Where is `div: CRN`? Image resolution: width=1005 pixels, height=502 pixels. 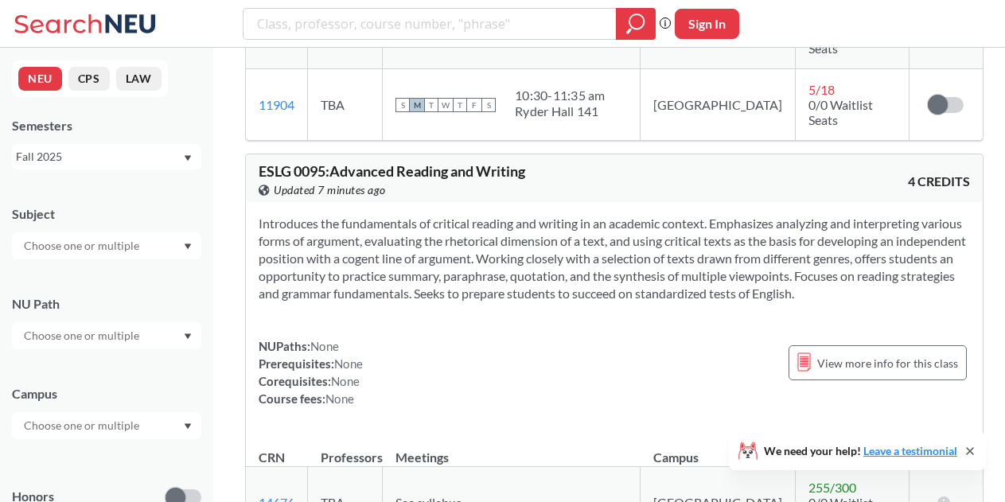 div: CRN is located at coordinates (271, 457).